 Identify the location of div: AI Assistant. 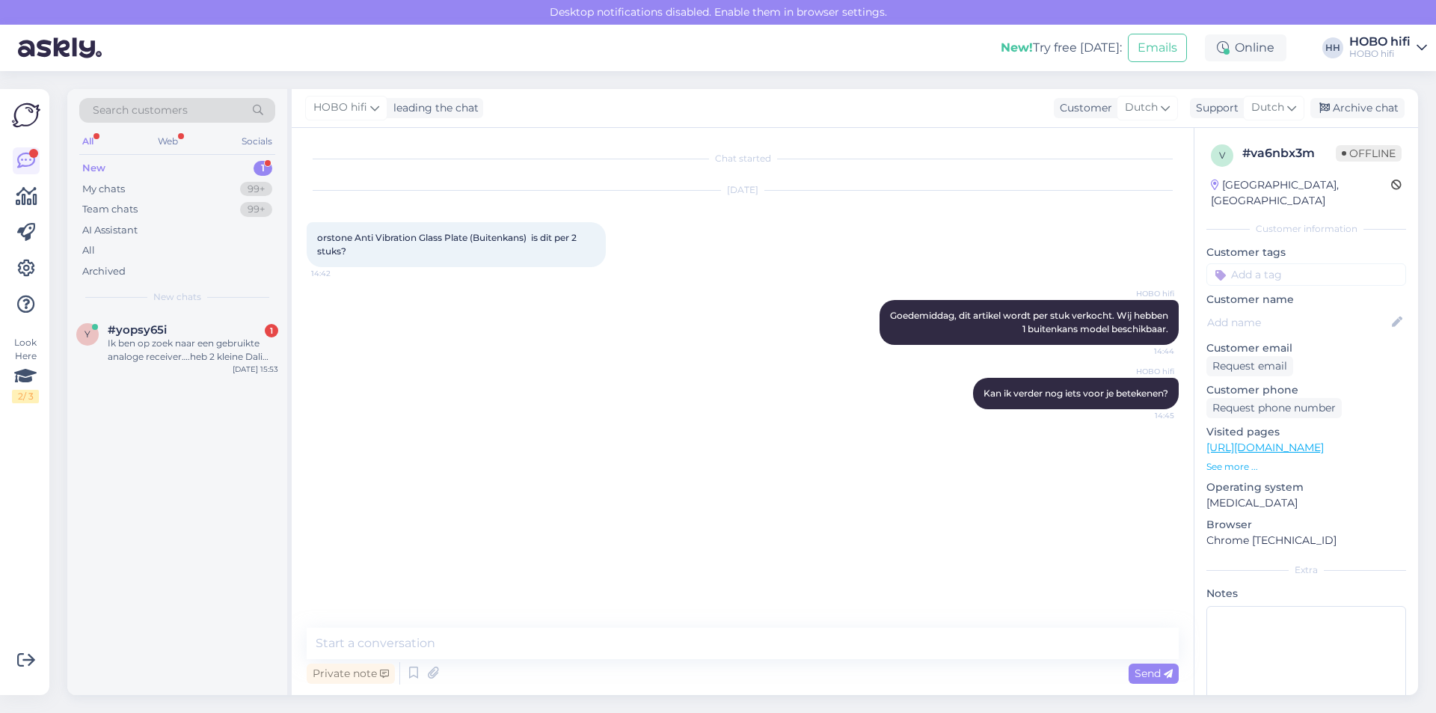
(110, 230).